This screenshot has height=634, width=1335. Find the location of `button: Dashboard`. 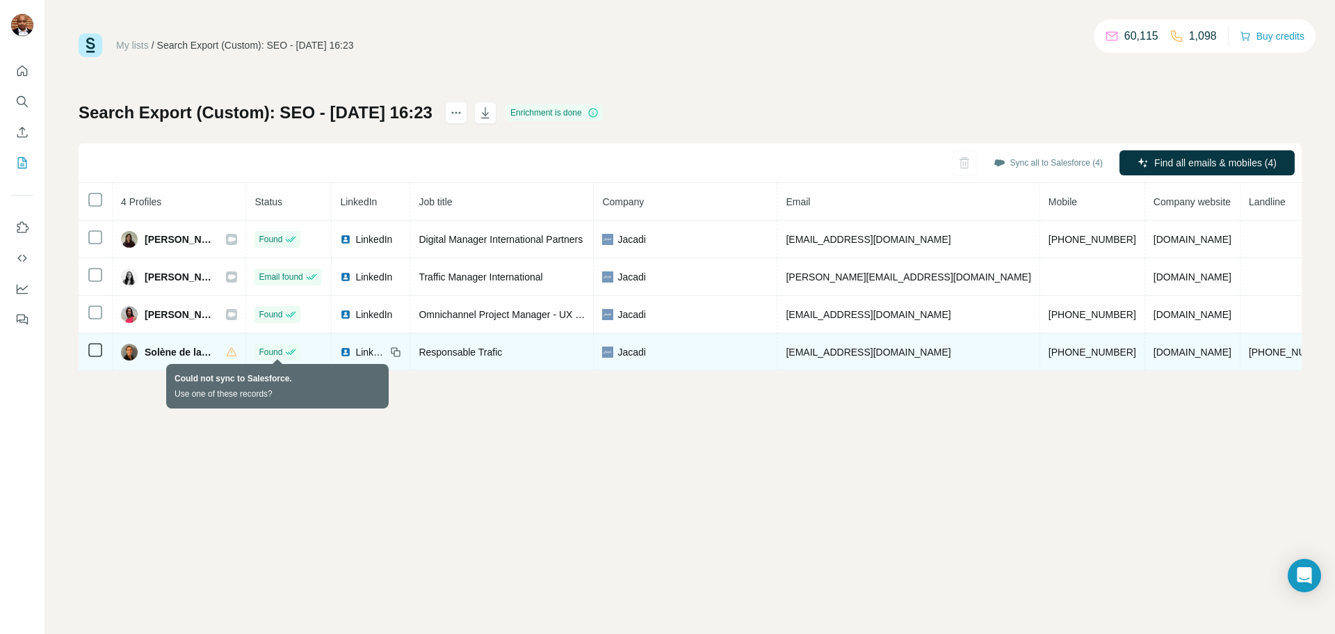

button: Dashboard is located at coordinates (22, 289).